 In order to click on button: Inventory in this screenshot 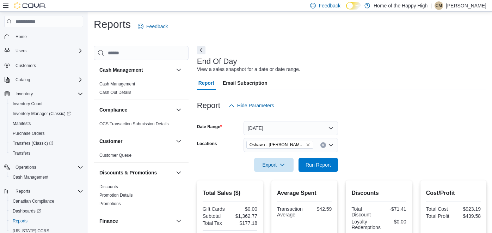, I will do `click(44, 94)`.